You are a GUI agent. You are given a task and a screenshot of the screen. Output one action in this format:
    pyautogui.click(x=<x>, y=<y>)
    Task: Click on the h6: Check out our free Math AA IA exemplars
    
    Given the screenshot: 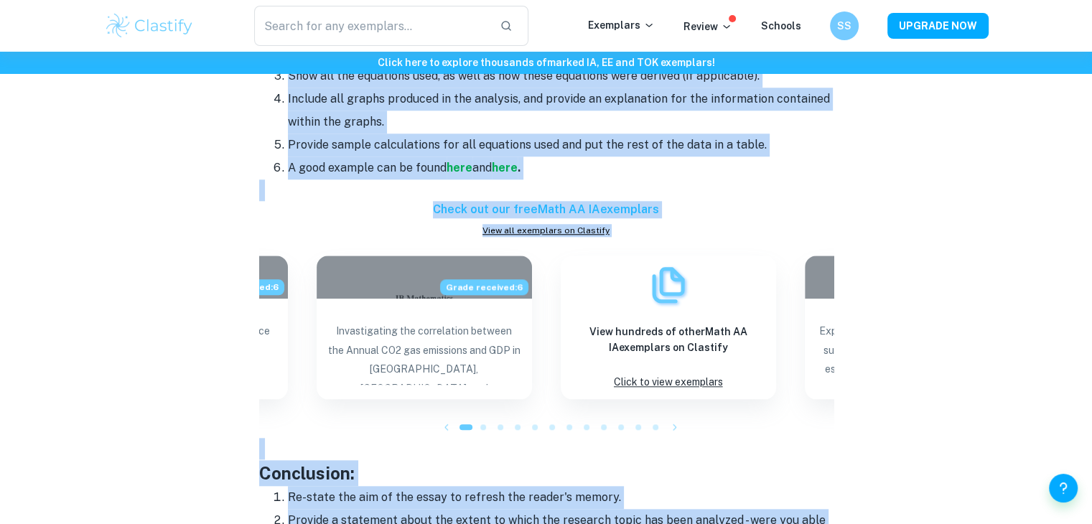 What is the action you would take?
    pyautogui.click(x=546, y=210)
    